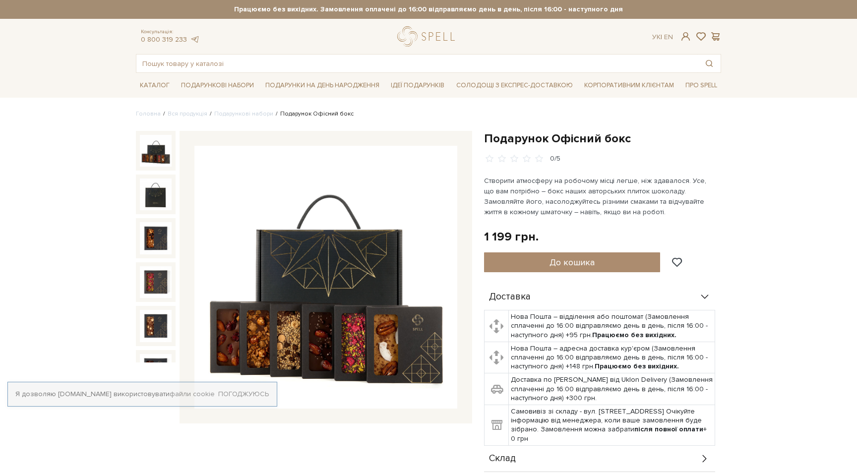  Describe the element at coordinates (611, 326) in the screenshot. I see `td: Нова Пошта – відділення або поштомат (Замовлення сплаченні до 16:00 відправляємо день в день, піс...` at that location.